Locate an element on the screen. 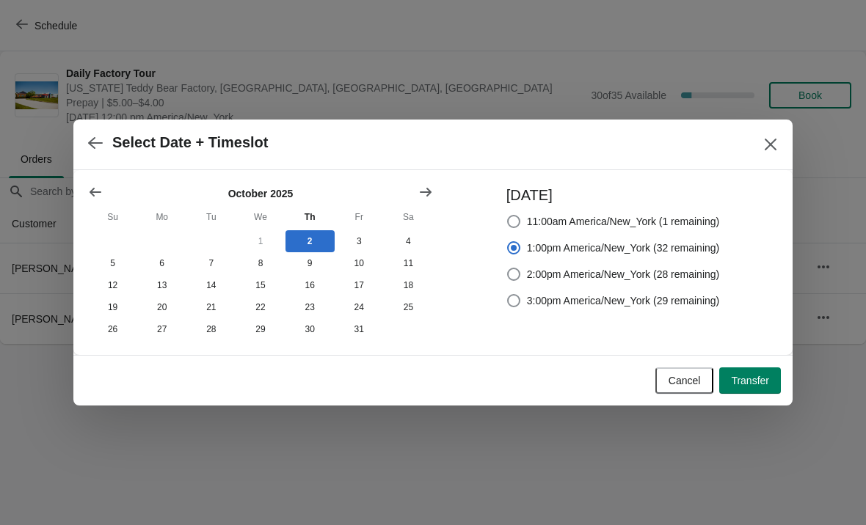 Image resolution: width=866 pixels, height=525 pixels. button: Tuesday October 7 2025 is located at coordinates (211, 263).